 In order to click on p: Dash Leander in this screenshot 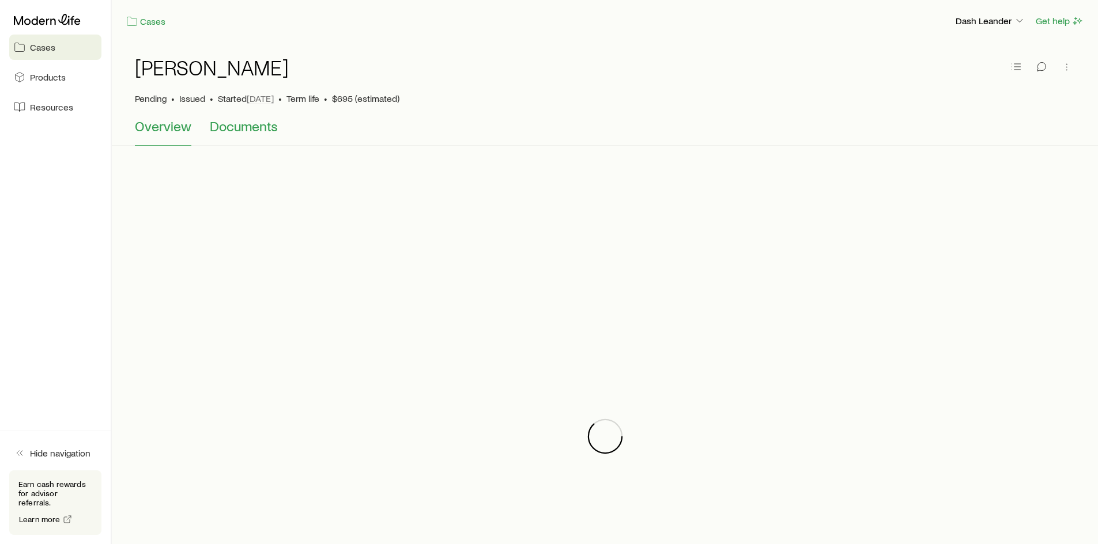, I will do `click(990, 21)`.